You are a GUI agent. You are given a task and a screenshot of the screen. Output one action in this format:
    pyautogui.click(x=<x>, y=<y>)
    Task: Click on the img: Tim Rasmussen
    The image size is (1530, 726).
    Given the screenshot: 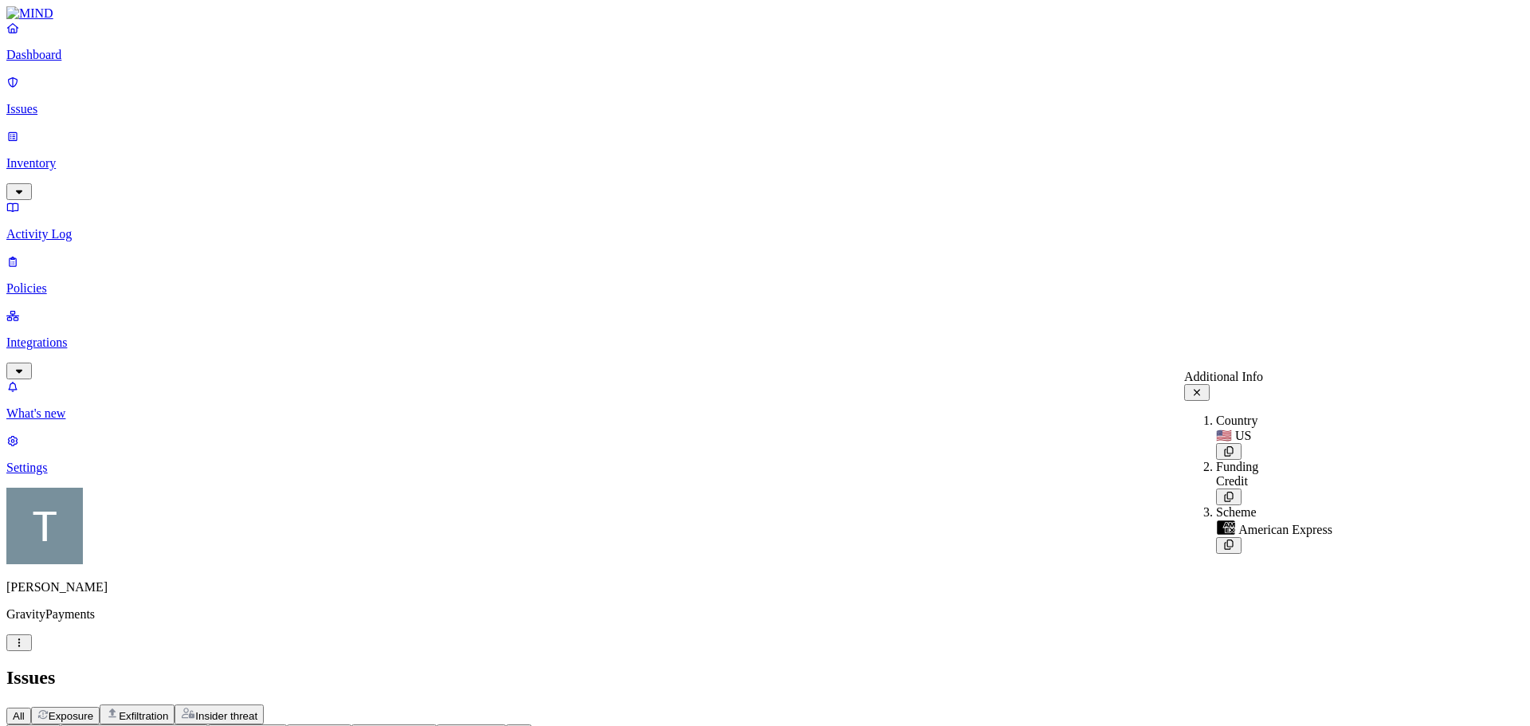 What is the action you would take?
    pyautogui.click(x=45, y=526)
    